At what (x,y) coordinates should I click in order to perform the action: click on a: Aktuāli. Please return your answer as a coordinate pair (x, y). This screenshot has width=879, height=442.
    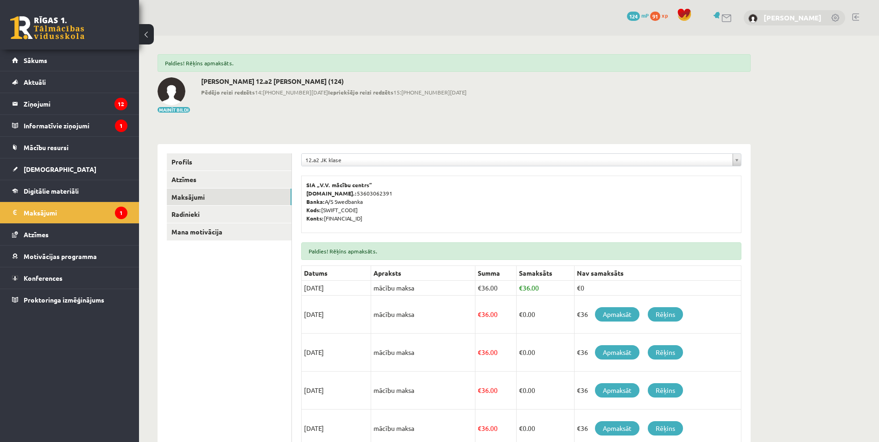
    Looking at the image, I should click on (70, 82).